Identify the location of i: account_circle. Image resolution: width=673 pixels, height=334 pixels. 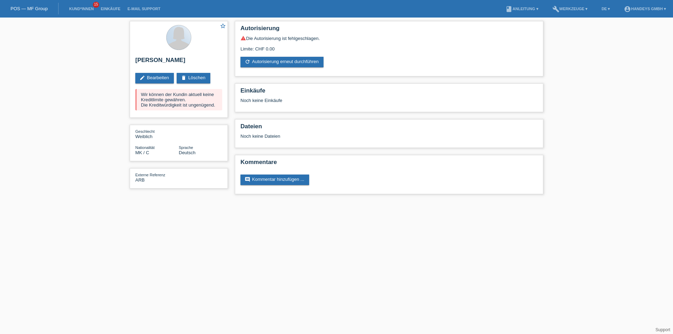
(627, 9).